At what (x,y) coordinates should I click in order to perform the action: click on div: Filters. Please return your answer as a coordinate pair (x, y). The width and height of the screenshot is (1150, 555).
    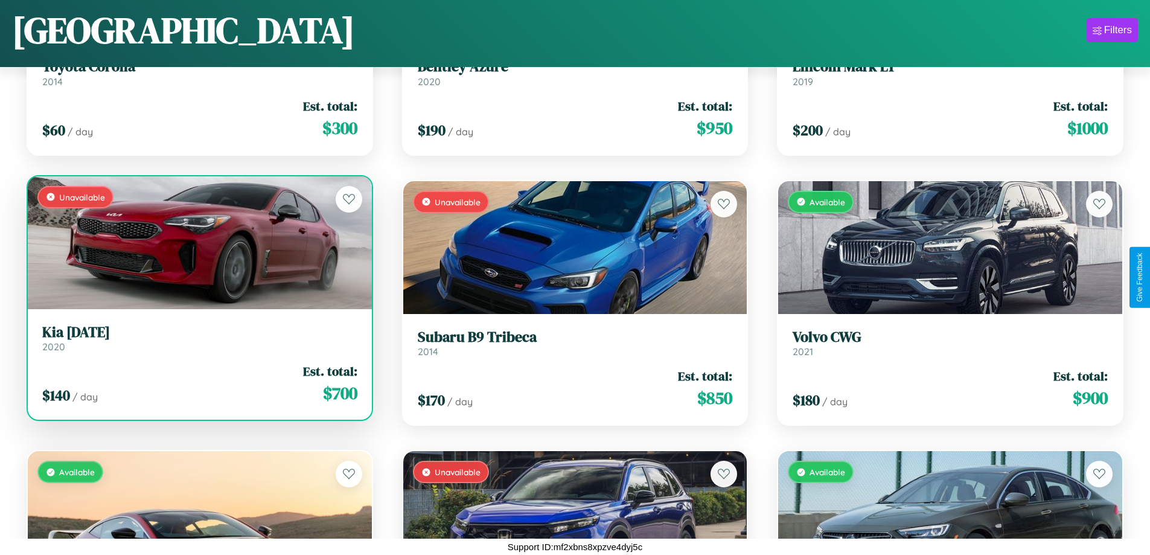
    Looking at the image, I should click on (1118, 30).